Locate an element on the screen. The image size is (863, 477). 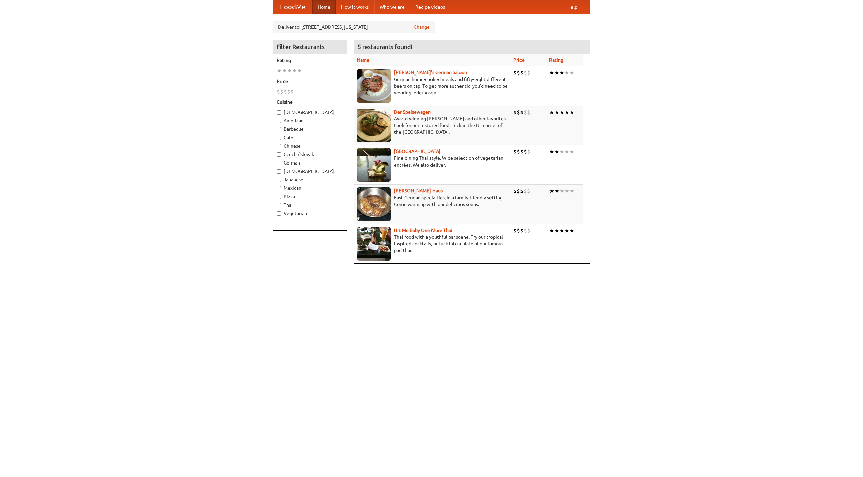
input: Cafe is located at coordinates (279, 138).